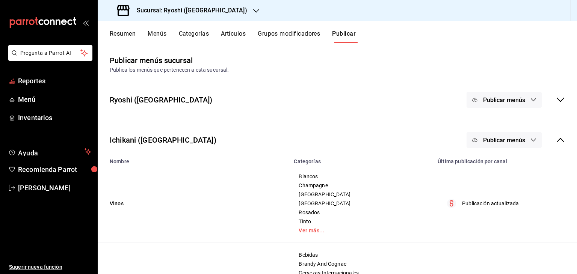 This screenshot has width=577, height=274. I want to click on span: Ayuda, so click(50, 152).